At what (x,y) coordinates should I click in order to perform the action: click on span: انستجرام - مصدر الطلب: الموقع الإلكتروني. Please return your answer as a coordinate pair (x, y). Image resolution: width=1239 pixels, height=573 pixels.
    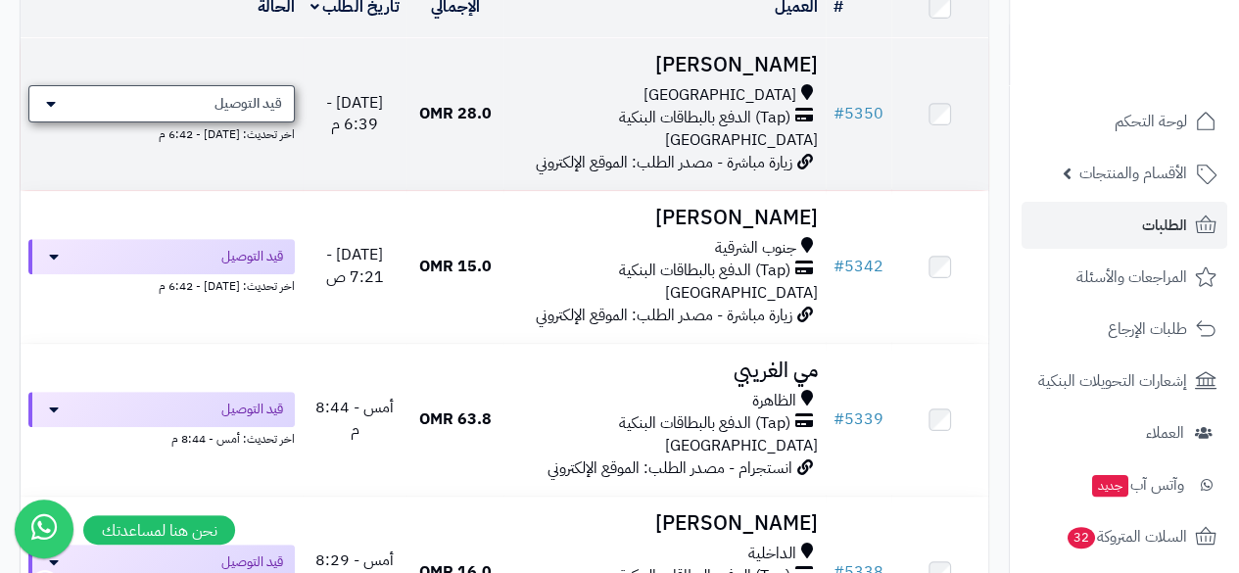
    Looking at the image, I should click on (670, 468).